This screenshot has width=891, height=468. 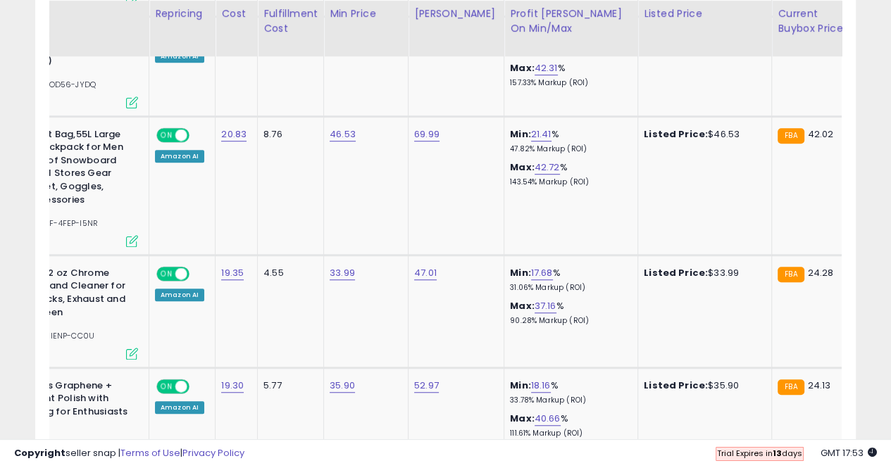 I want to click on p: 47.82% Markup (ROI), so click(x=568, y=149).